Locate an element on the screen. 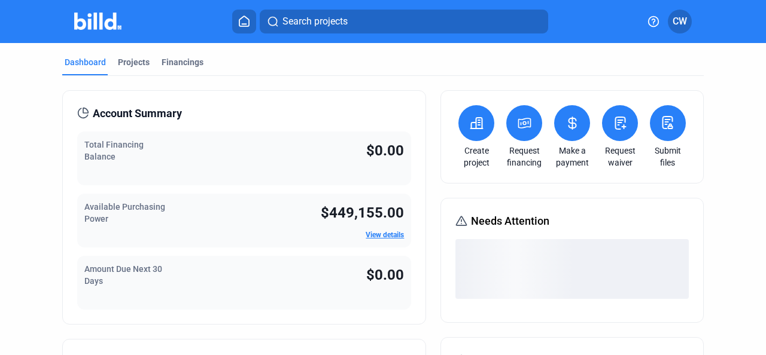 The height and width of the screenshot is (355, 766). a: Request financing is located at coordinates (524, 157).